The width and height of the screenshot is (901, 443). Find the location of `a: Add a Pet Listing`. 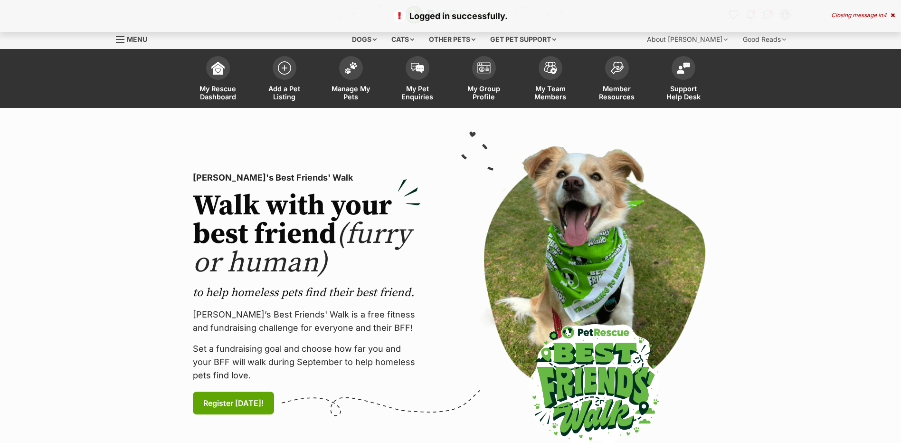

a: Add a Pet Listing is located at coordinates (285, 79).